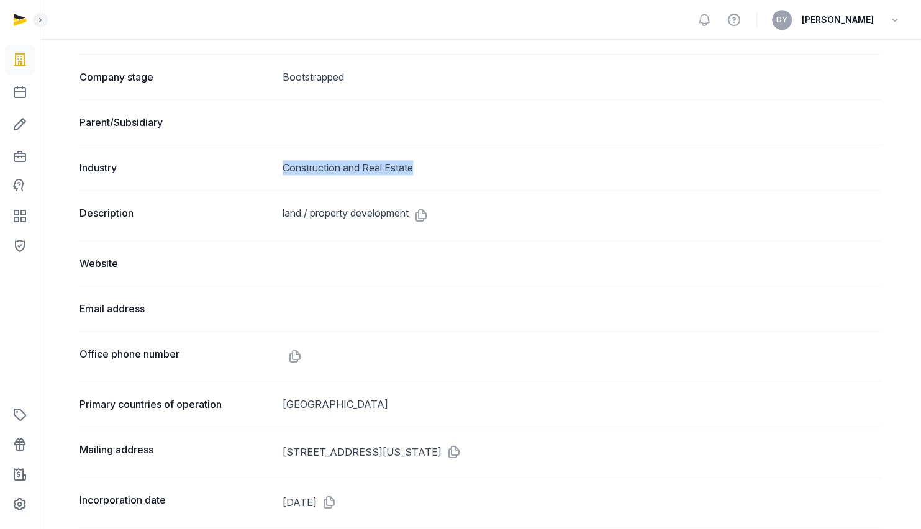  What do you see at coordinates (176, 168) in the screenshot?
I see `dt: Industry` at bounding box center [176, 168].